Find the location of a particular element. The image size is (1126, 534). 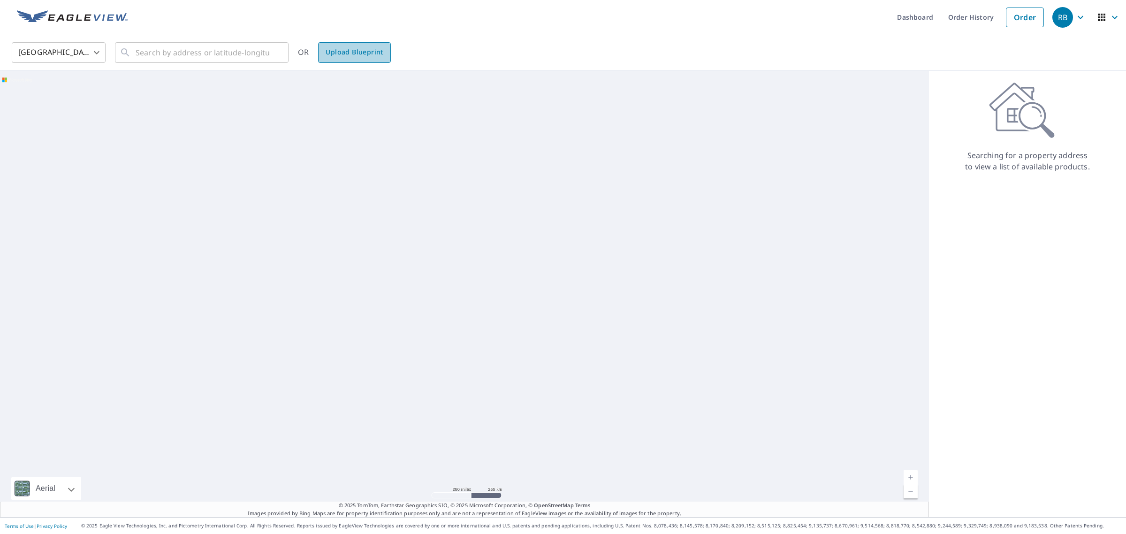

a: Current Level 5, Zoom Out is located at coordinates (911, 491).